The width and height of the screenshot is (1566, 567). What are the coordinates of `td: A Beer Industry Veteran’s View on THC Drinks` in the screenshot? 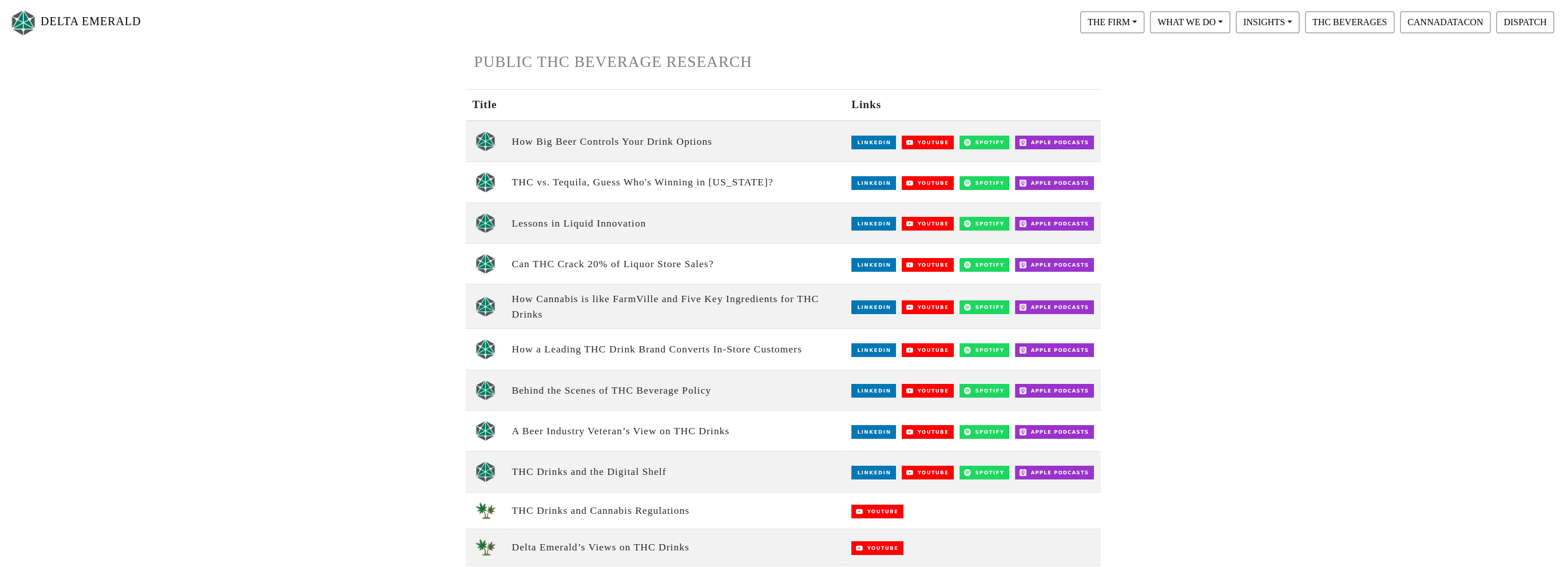 It's located at (675, 430).